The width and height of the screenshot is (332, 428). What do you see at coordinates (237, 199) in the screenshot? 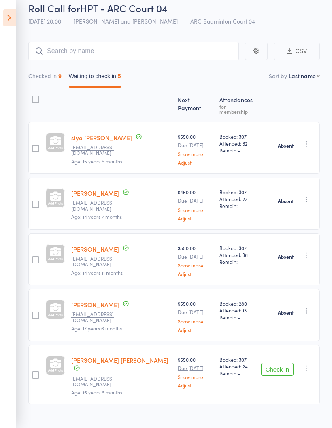
I see `span: Attended: 27` at bounding box center [237, 199].